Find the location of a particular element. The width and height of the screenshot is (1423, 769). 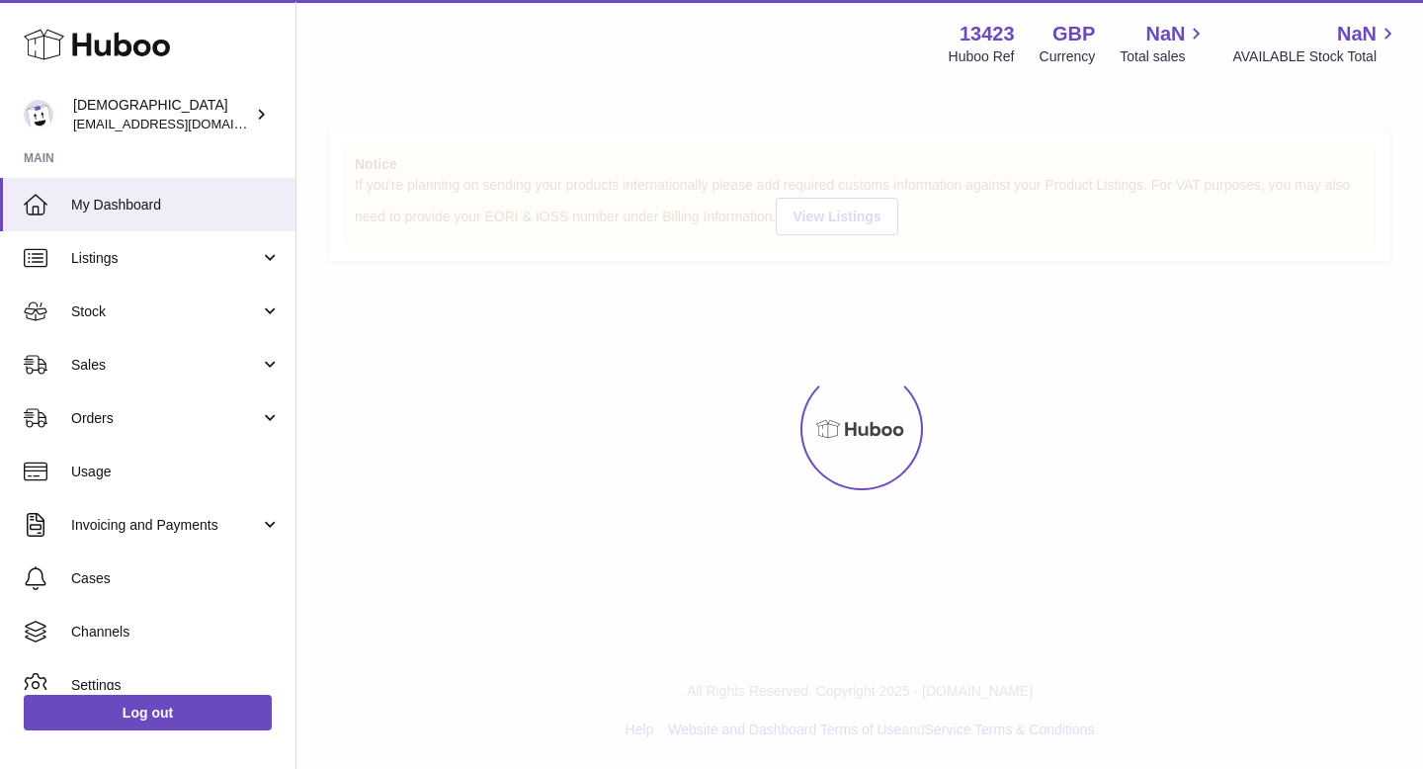

span: Cases is located at coordinates (176, 578).